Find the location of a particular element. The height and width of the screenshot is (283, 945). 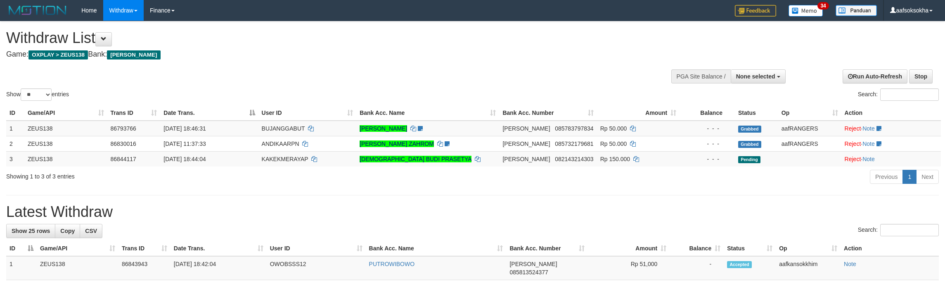

td: 86843943 is located at coordinates (145, 268).